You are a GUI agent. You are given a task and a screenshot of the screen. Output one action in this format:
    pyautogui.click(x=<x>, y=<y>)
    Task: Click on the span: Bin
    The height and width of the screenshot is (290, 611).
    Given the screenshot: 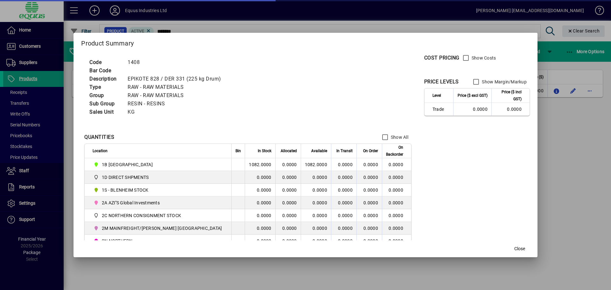 What is the action you would take?
    pyautogui.click(x=238, y=151)
    